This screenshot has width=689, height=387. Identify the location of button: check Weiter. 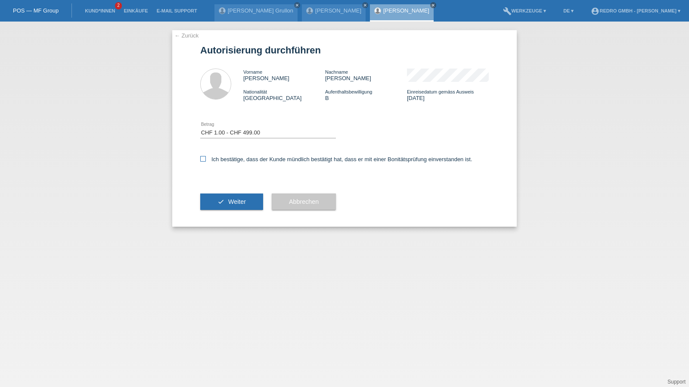
(232, 201).